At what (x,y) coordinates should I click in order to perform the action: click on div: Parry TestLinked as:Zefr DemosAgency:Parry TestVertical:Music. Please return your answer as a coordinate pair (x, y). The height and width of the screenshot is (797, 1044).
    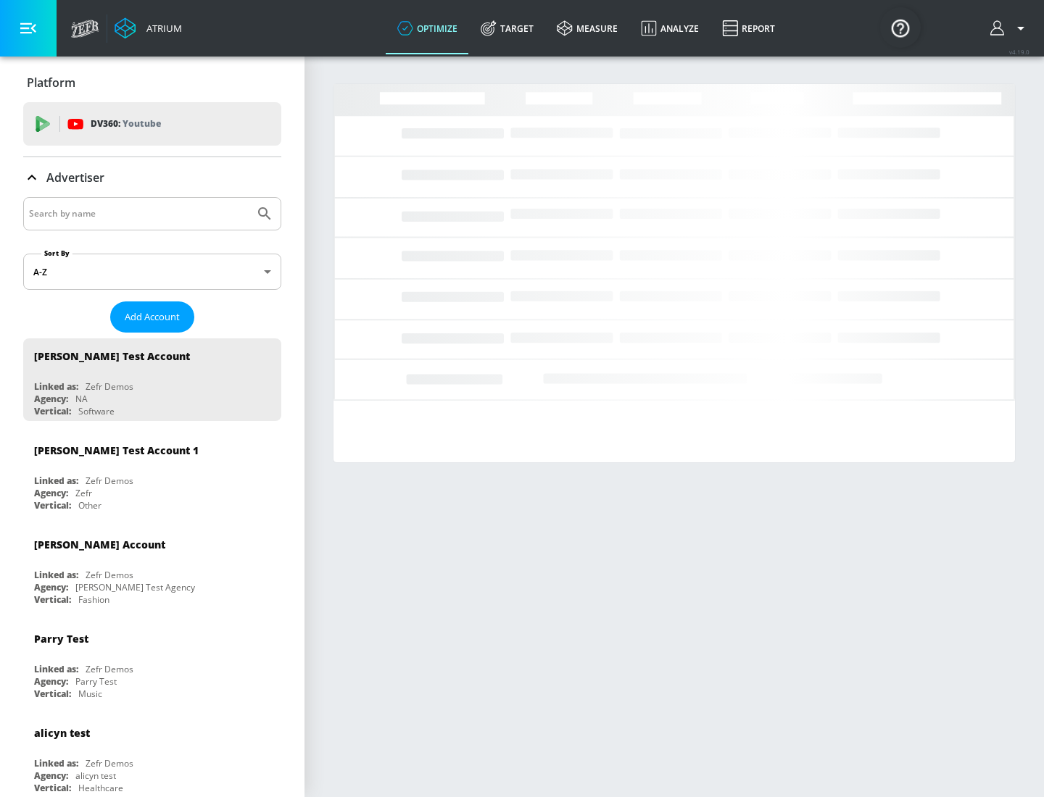
    Looking at the image, I should click on (152, 663).